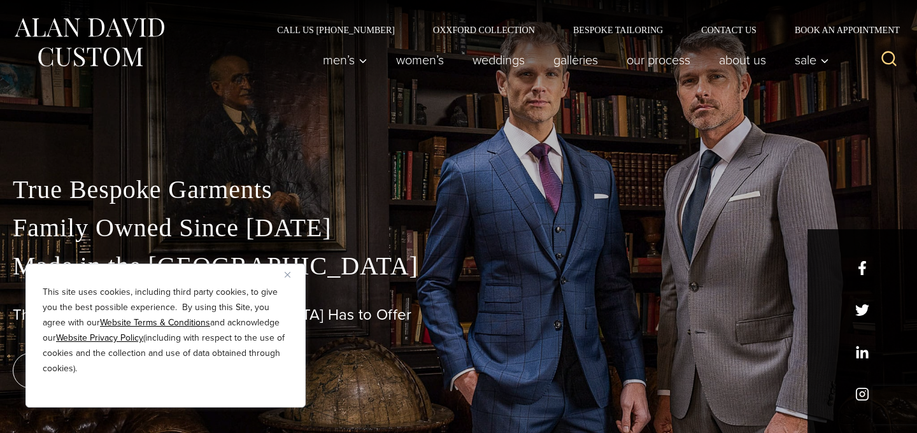  Describe the element at coordinates (581, 30) in the screenshot. I see `nav: Secondary Navigation` at that location.